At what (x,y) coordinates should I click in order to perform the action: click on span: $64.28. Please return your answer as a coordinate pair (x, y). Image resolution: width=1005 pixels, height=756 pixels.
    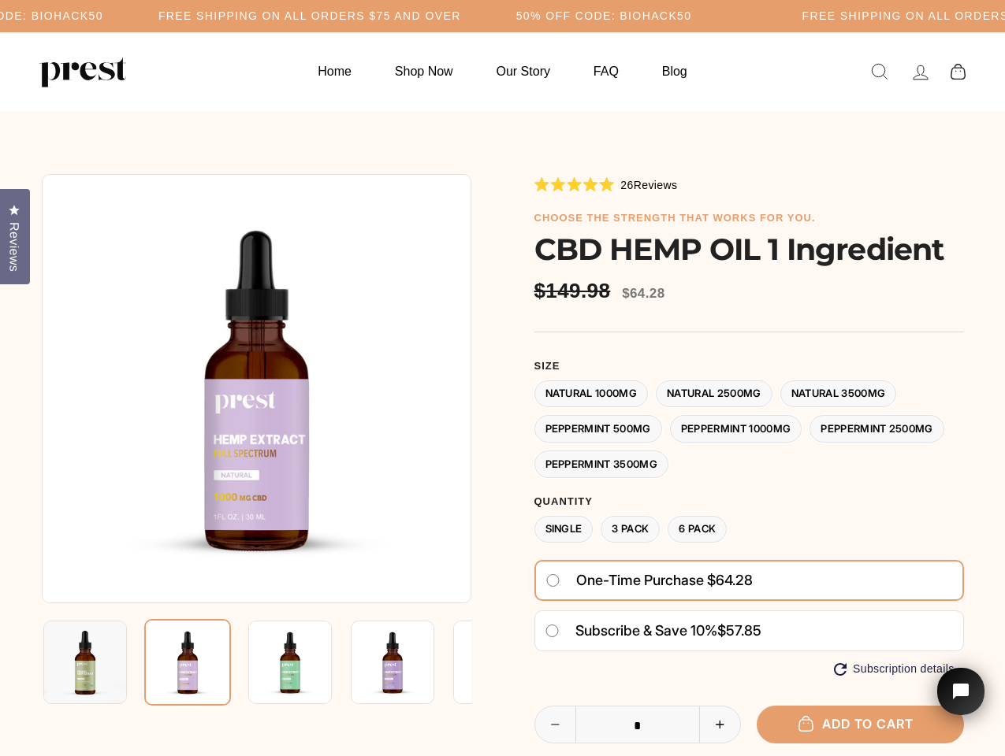
    Looking at the image, I should click on (643, 293).